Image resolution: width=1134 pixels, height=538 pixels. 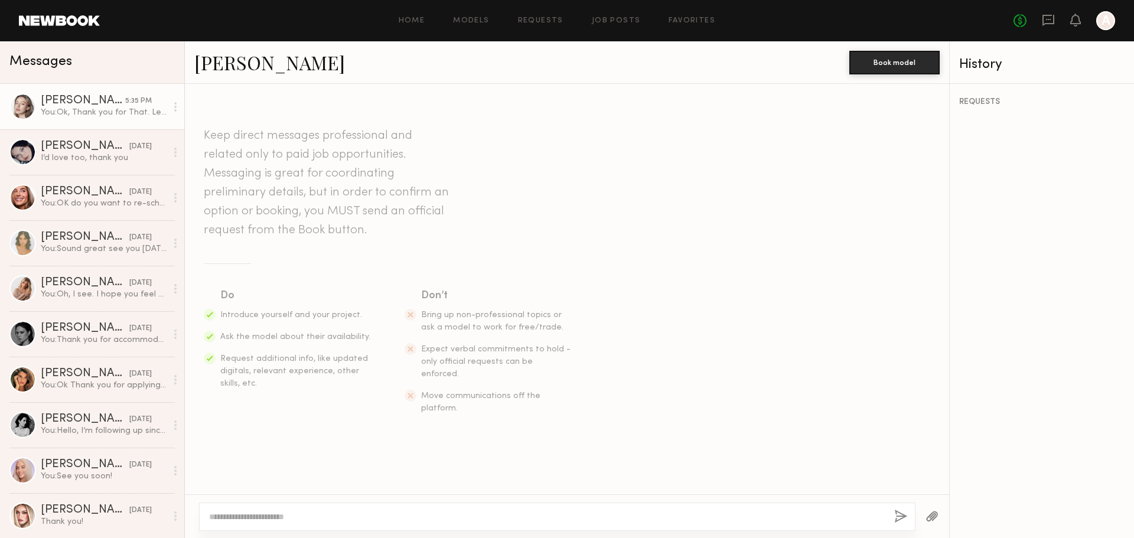 I want to click on span: Bring up non-professional topics or ask a model to work for free/trade., so click(x=492, y=321).